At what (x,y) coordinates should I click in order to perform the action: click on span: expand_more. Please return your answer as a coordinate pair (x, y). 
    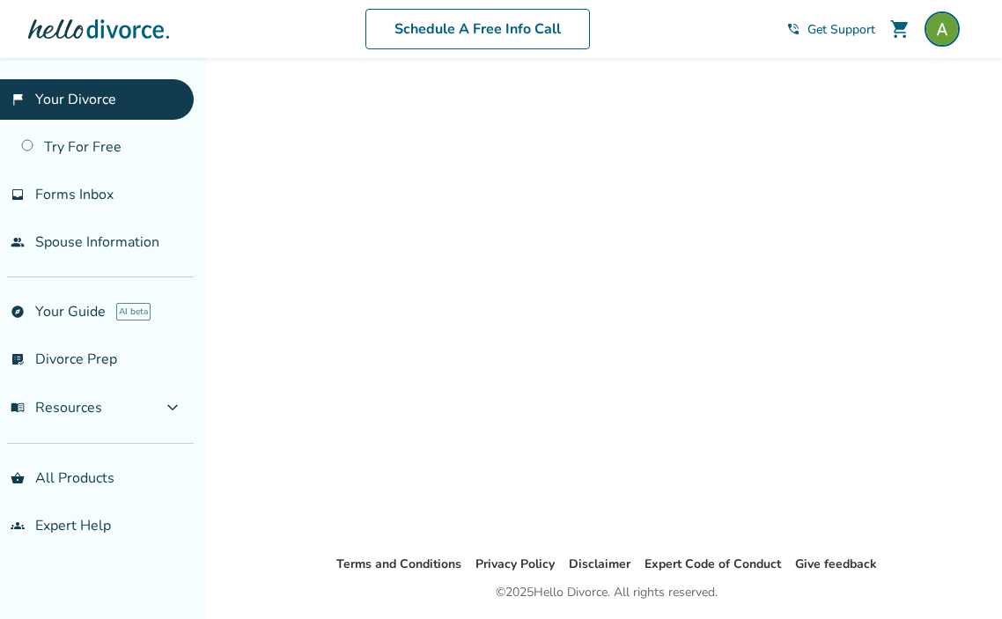
    Looking at the image, I should click on (173, 408).